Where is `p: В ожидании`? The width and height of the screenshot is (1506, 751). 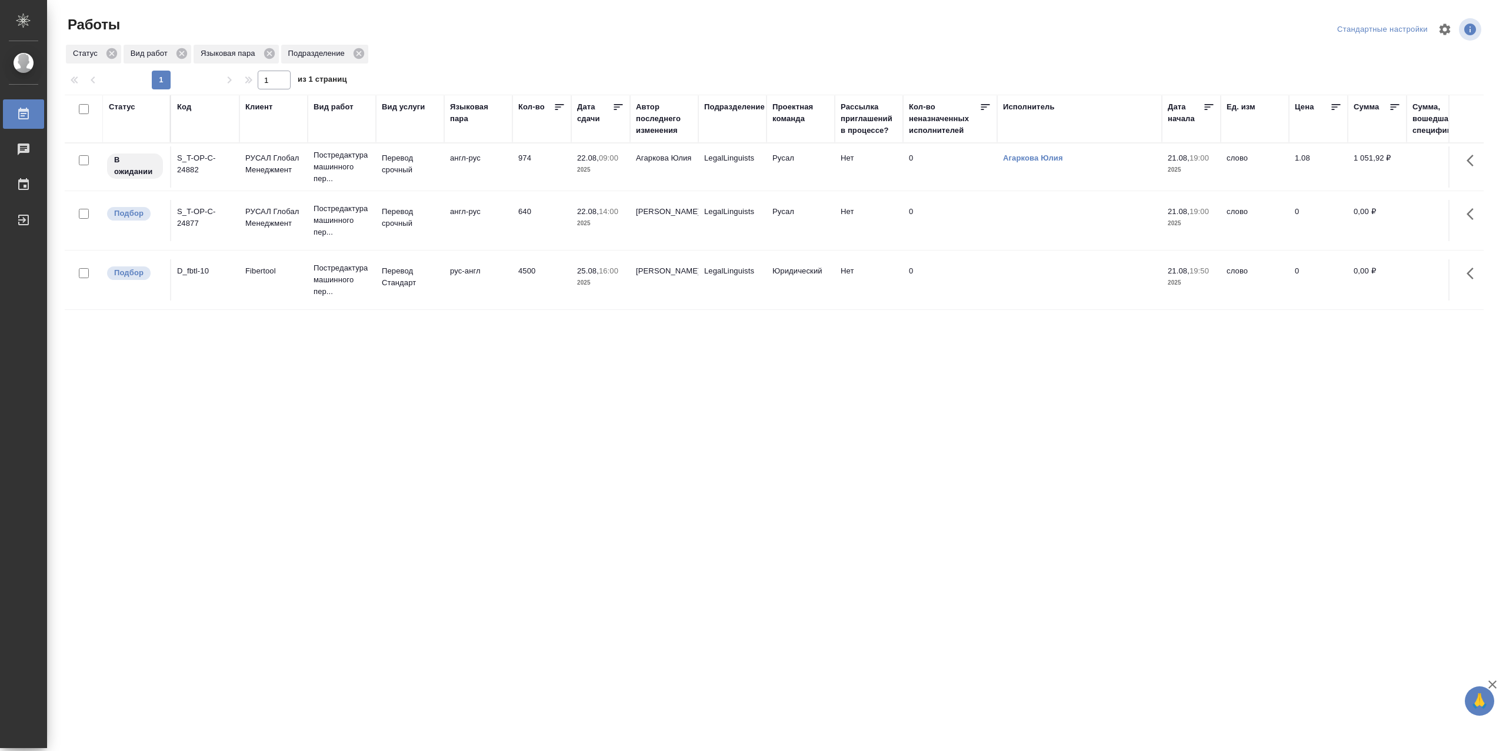 p: В ожидании is located at coordinates (135, 166).